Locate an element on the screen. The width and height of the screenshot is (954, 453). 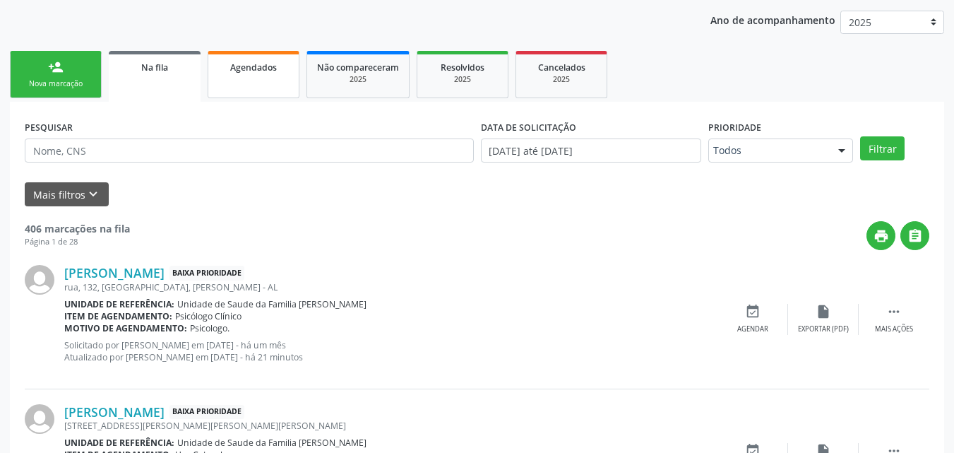
img: img is located at coordinates (40, 280).